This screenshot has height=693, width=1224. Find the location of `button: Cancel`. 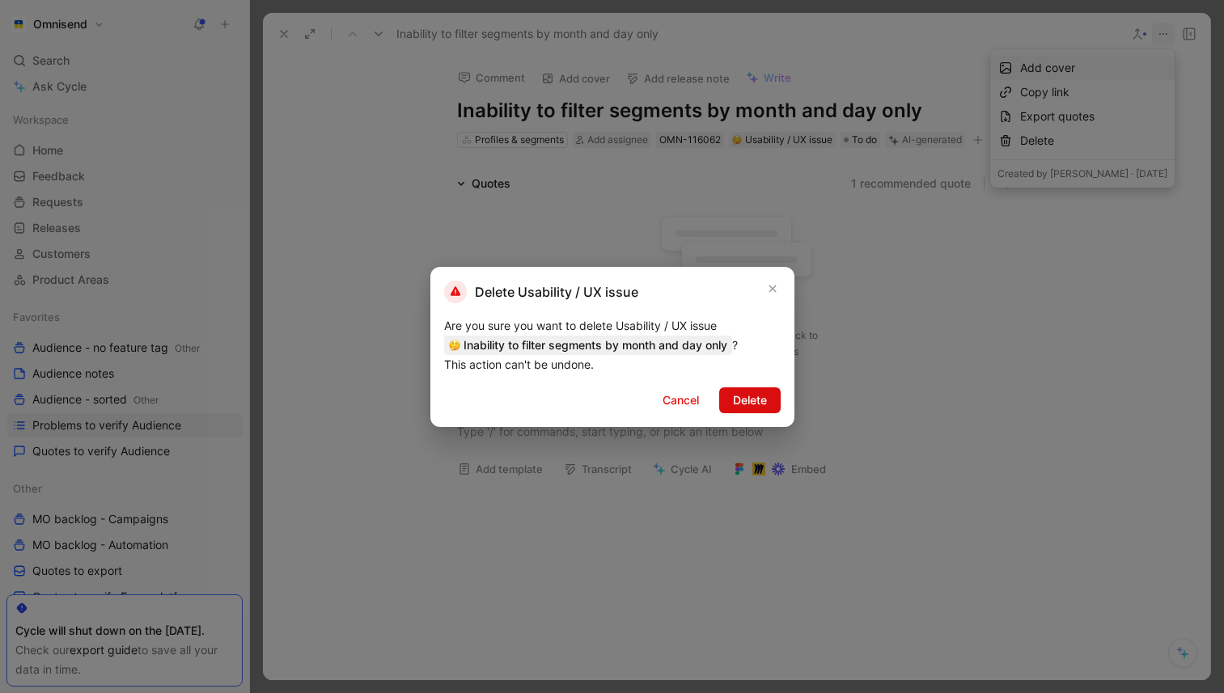

button: Cancel is located at coordinates (680, 401).